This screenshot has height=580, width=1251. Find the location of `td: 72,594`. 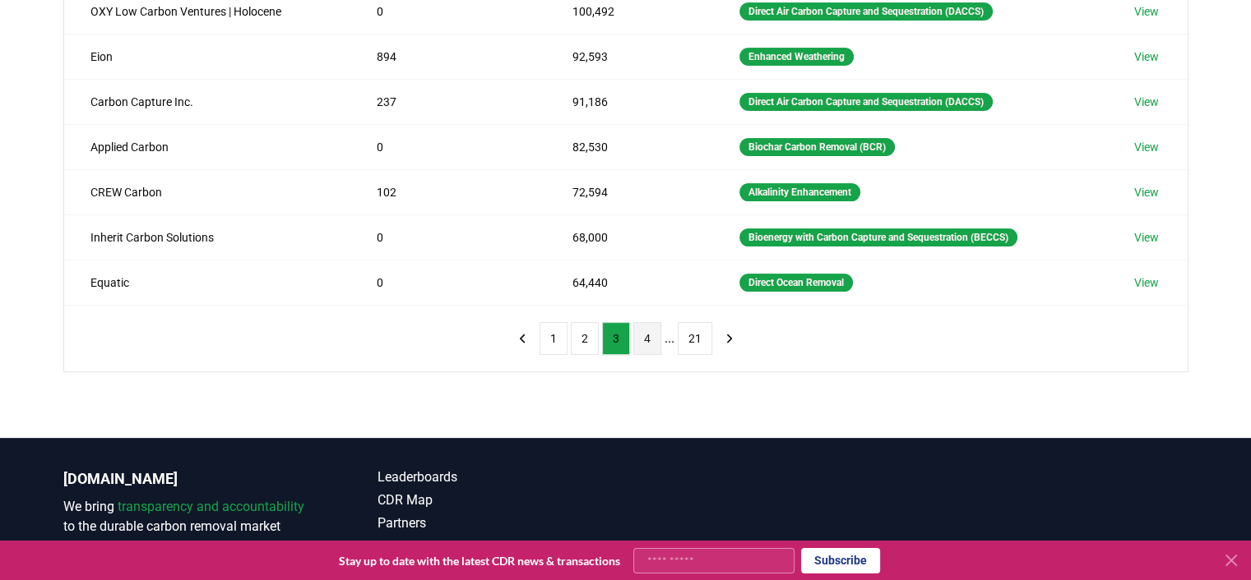

td: 72,594 is located at coordinates (629, 192).